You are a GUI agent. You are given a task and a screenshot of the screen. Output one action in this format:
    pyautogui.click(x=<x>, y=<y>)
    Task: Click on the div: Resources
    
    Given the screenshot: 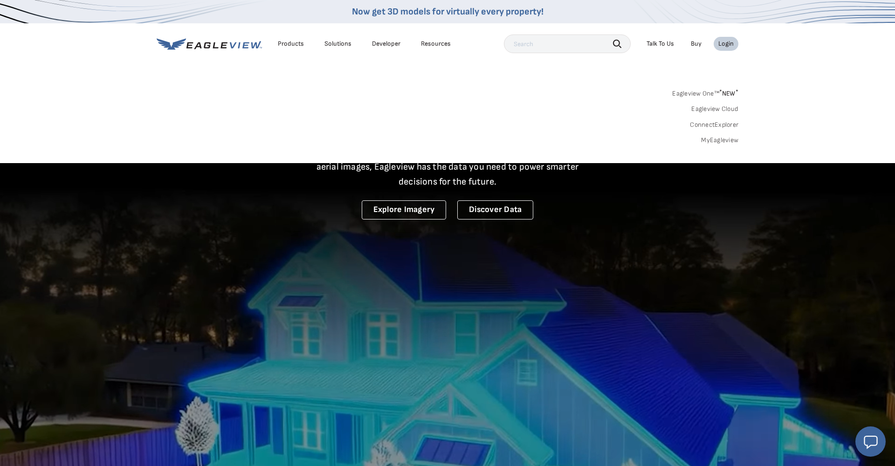 What is the action you would take?
    pyautogui.click(x=436, y=44)
    